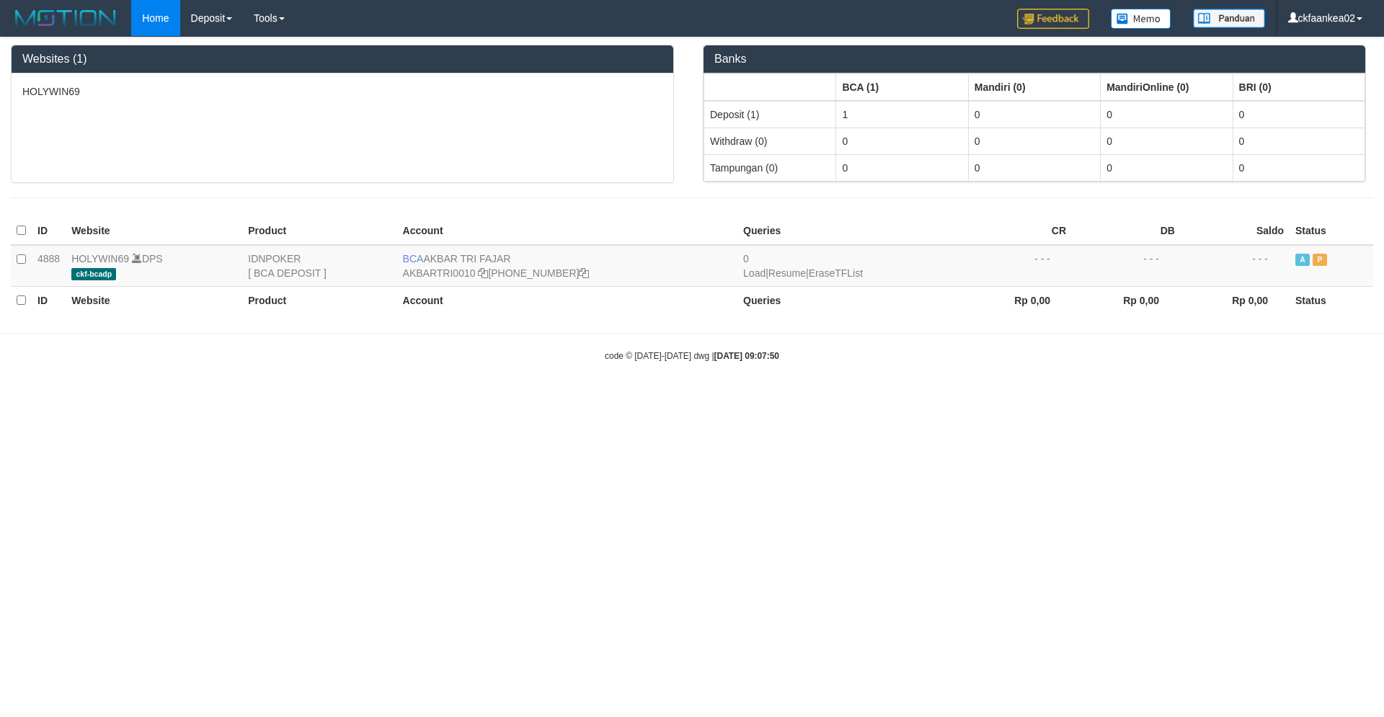 This screenshot has width=1384, height=717. What do you see at coordinates (48, 266) in the screenshot?
I see `td: 4888` at bounding box center [48, 266].